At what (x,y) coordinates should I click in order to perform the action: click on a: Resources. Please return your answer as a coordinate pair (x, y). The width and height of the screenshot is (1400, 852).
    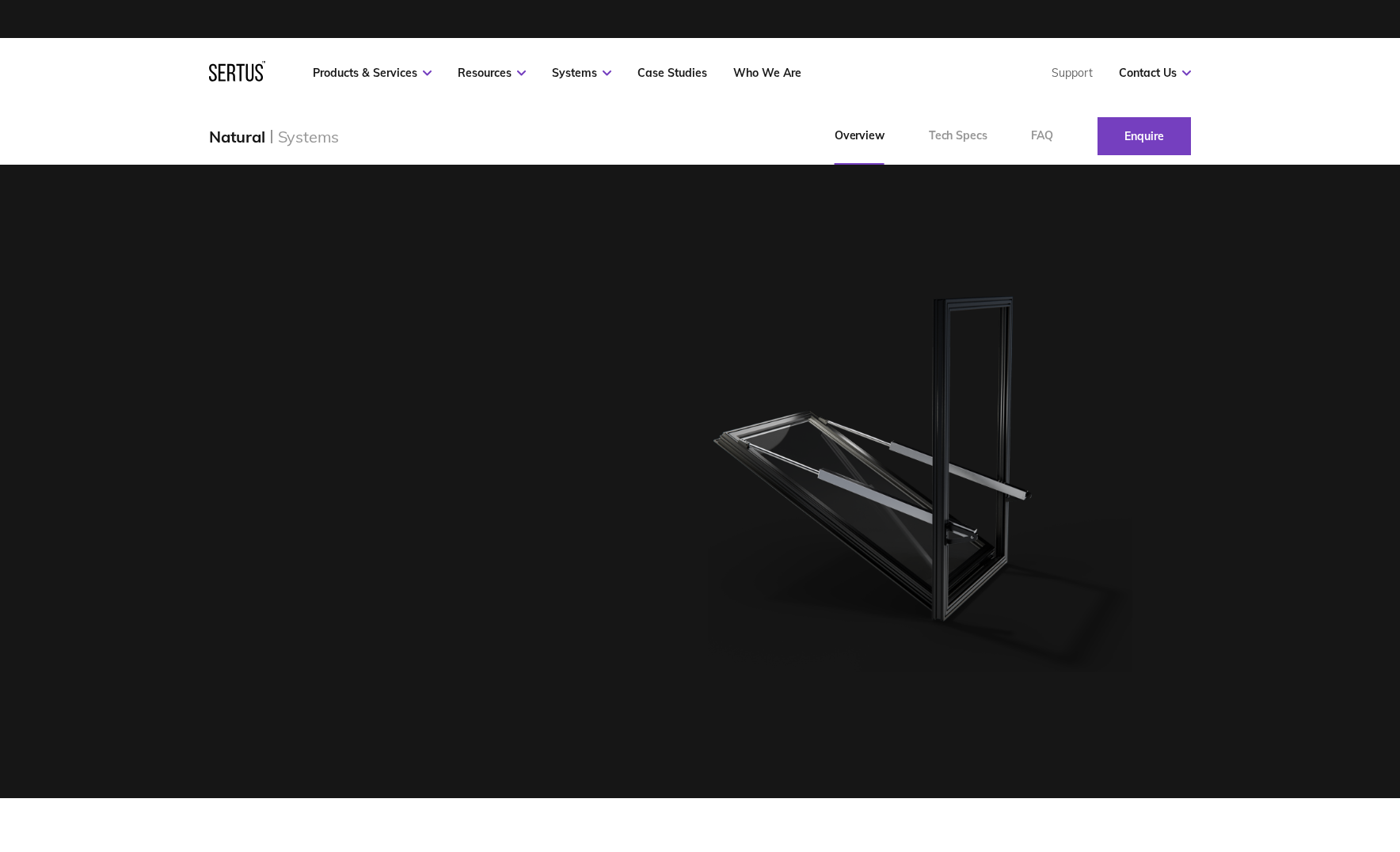
    Looking at the image, I should click on (492, 73).